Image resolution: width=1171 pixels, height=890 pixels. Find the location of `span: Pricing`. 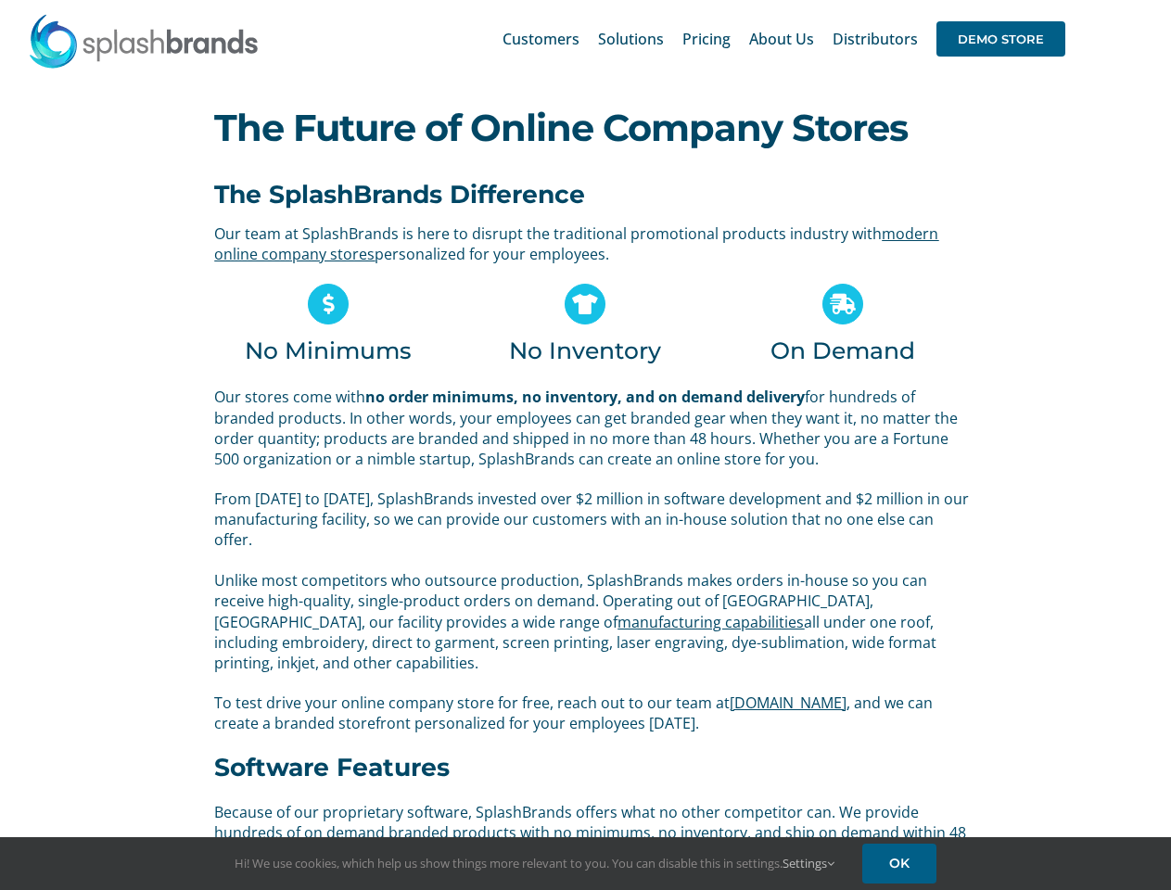

span: Pricing is located at coordinates (706, 39).